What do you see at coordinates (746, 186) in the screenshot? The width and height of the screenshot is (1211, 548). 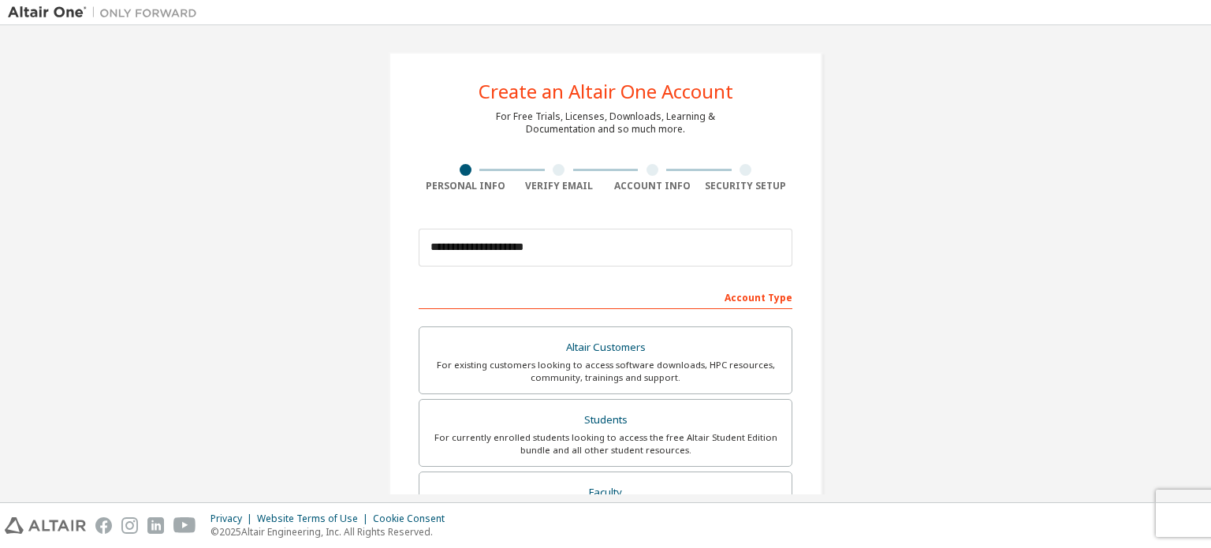 I see `div: Security Setup` at bounding box center [746, 186].